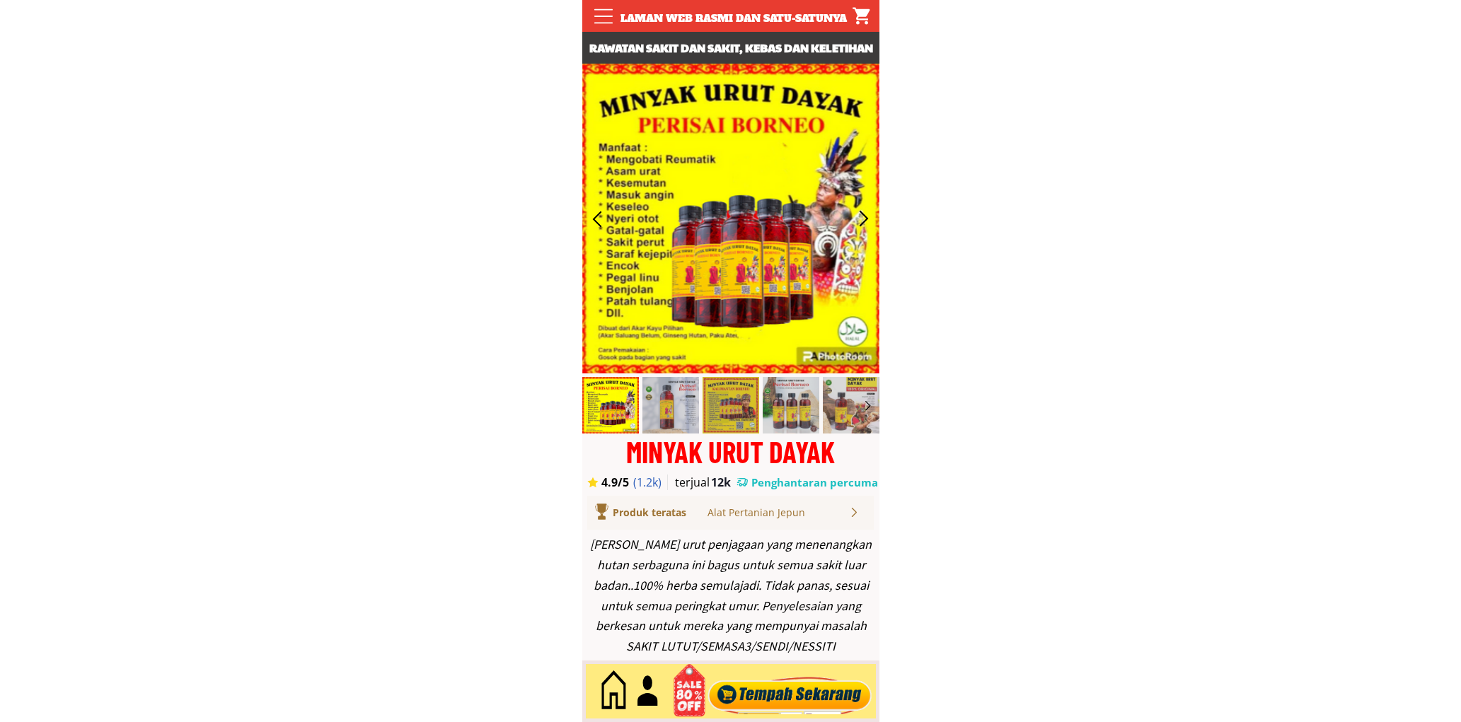 This screenshot has width=1461, height=722. I want to click on div: MINYAK URUT DAYAK, so click(731, 451).